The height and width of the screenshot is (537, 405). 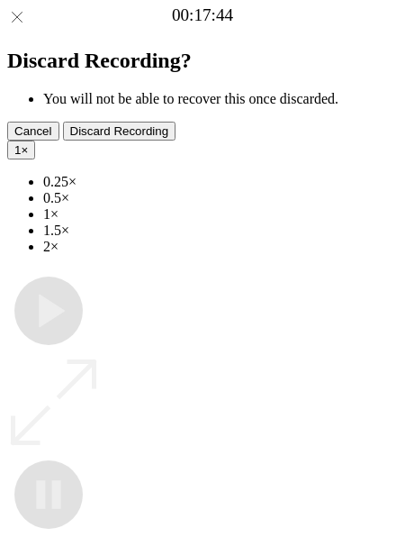 I want to click on button: 1×, so click(x=21, y=150).